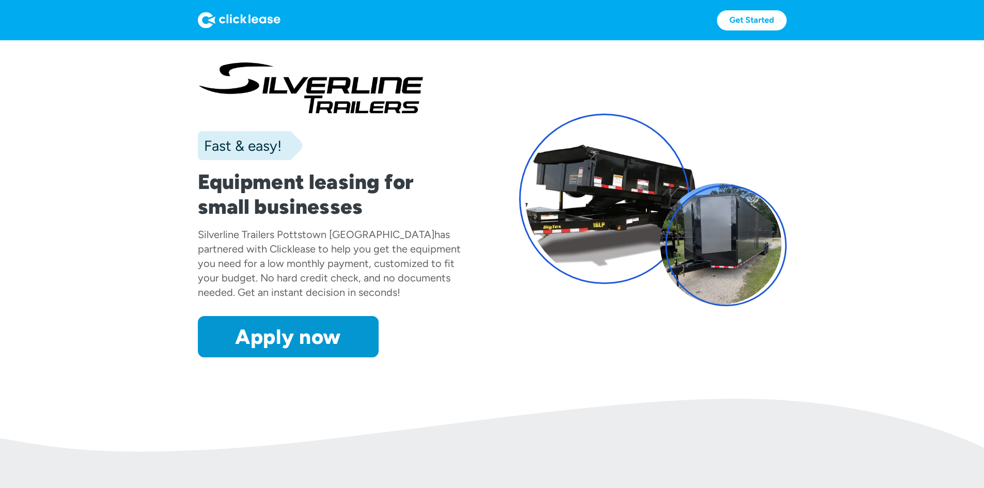  I want to click on h1: Equipment leasing for small businesses, so click(332, 194).